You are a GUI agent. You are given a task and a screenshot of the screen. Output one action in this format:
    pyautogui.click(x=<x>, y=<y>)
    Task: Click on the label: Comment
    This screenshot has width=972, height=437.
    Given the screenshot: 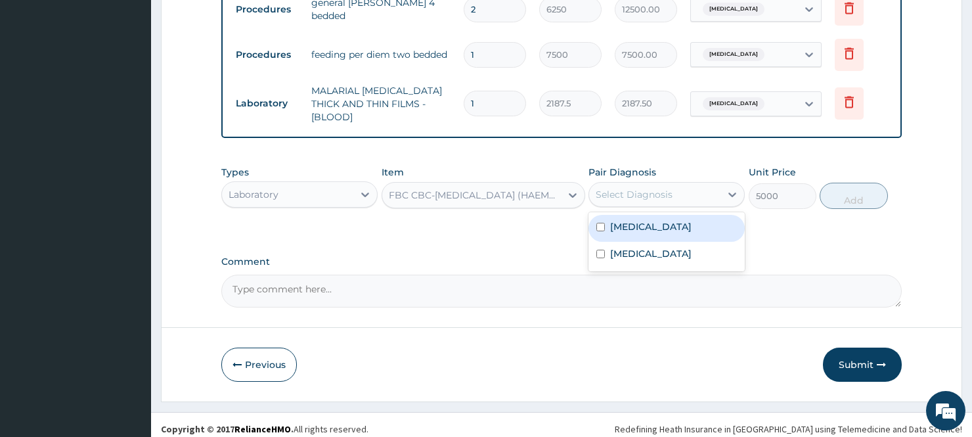 What is the action you would take?
    pyautogui.click(x=561, y=261)
    